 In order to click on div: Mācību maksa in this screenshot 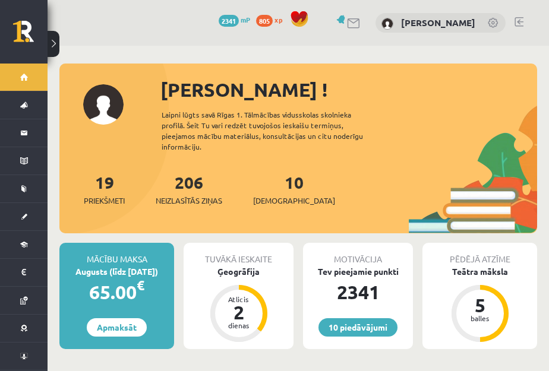, I will do `click(116, 254)`.